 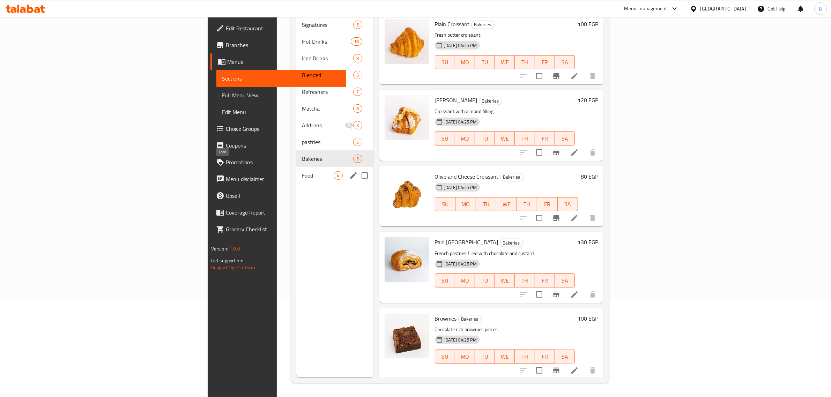 What do you see at coordinates (327, 92) in the screenshot?
I see `span: Refreshers` at bounding box center [327, 92].